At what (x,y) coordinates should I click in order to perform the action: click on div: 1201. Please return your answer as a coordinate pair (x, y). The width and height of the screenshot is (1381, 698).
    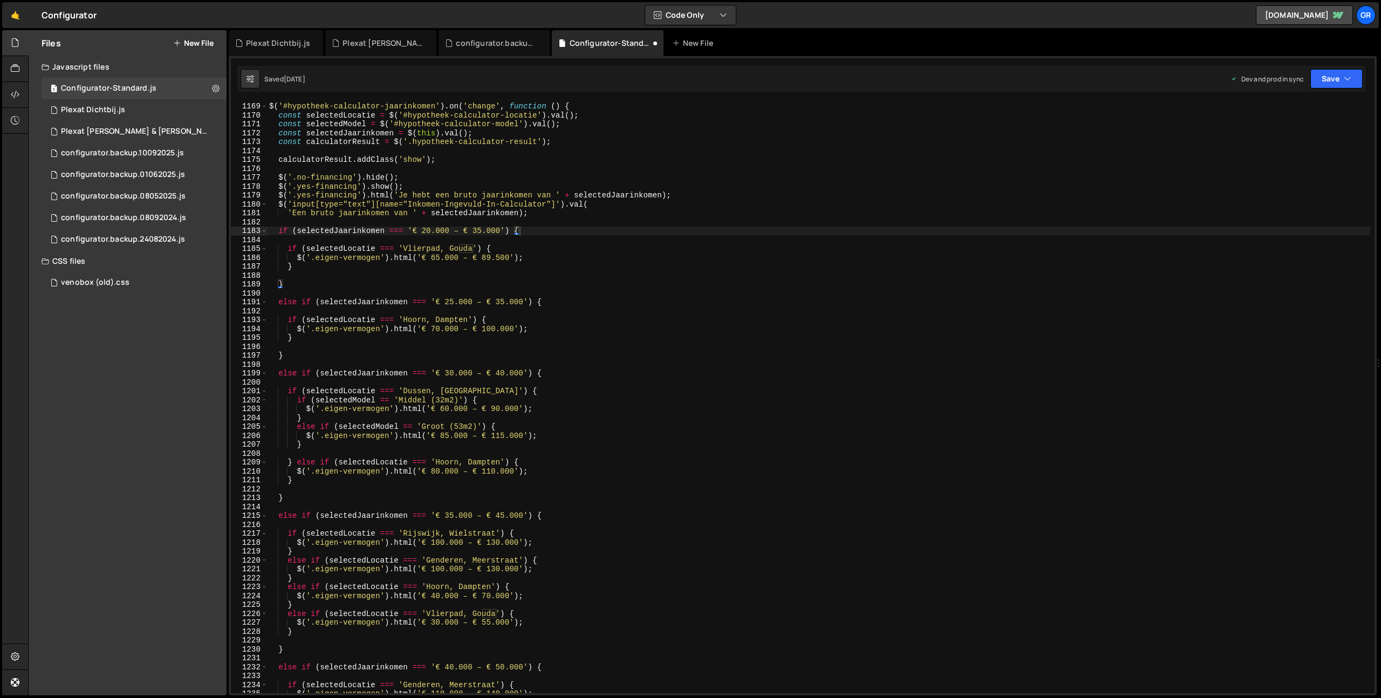
    Looking at the image, I should click on (249, 391).